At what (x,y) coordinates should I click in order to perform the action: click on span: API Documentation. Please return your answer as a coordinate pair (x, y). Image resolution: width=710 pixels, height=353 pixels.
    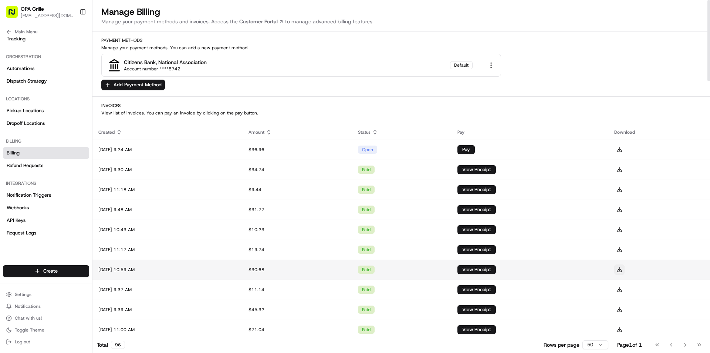
    Looking at the image, I should click on (94, 111).